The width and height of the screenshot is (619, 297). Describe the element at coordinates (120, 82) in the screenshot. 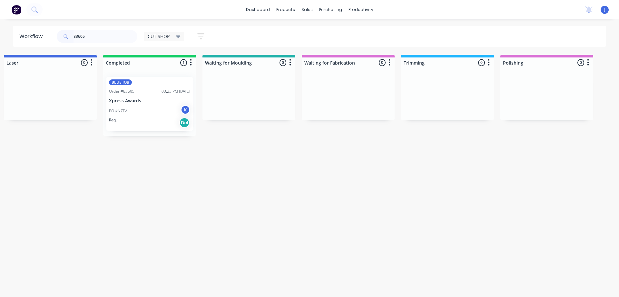

I see `div: BLUE JOB` at that location.